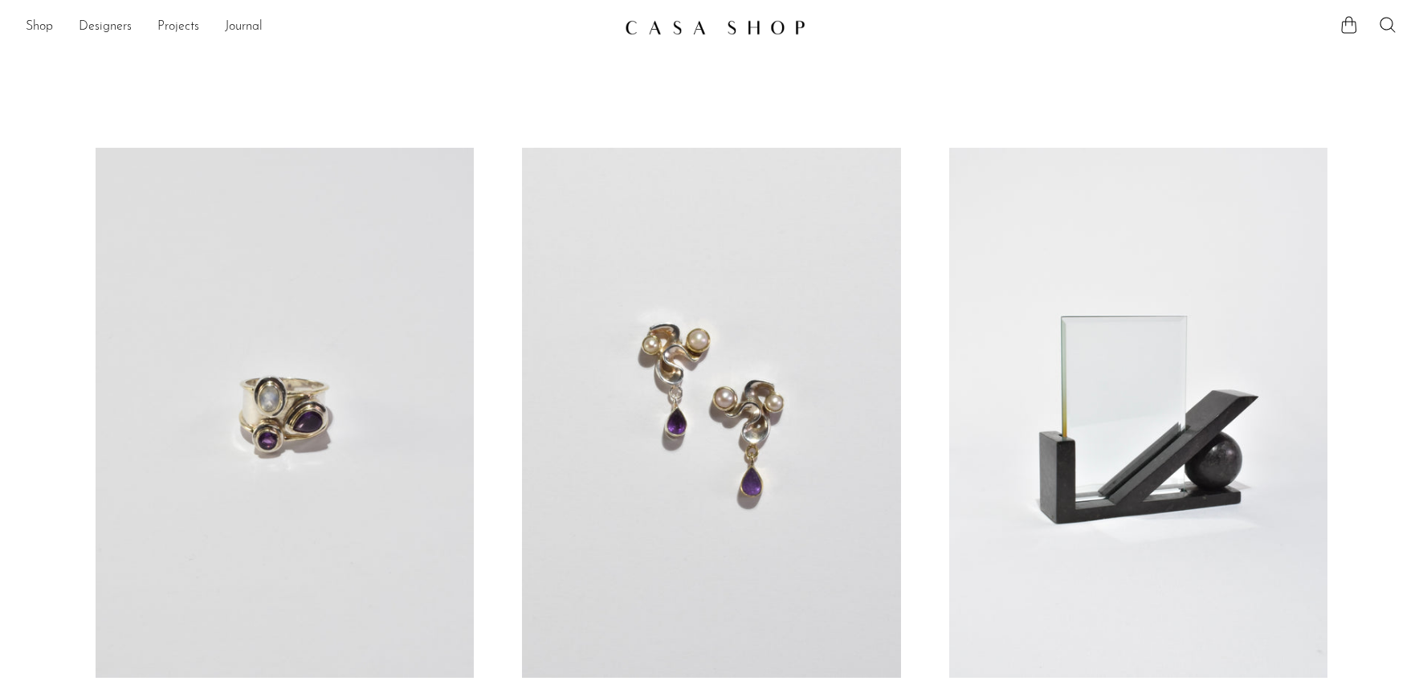 This screenshot has height=681, width=1423. Describe the element at coordinates (319, 27) in the screenshot. I see `nav: Desktop navigation` at that location.